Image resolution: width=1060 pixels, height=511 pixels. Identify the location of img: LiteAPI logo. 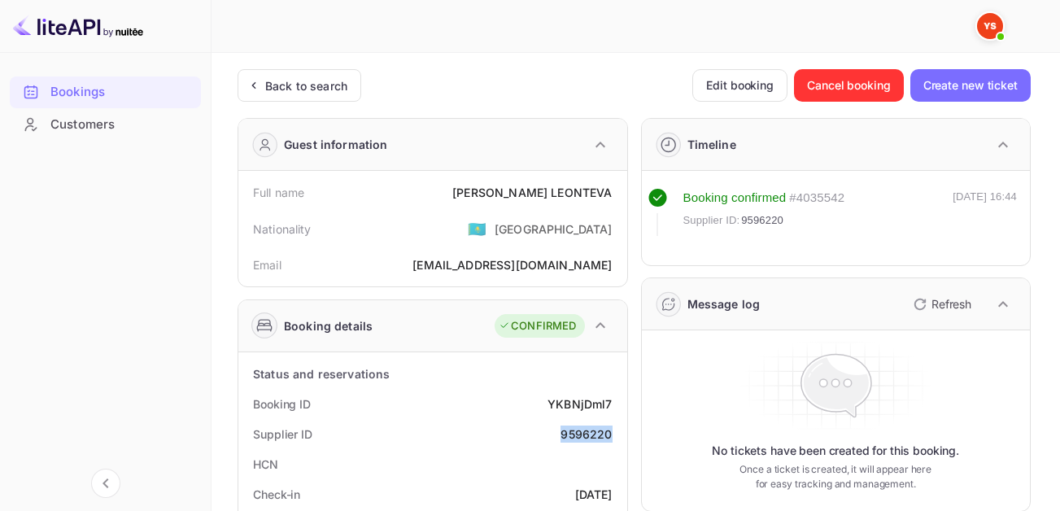
(78, 26).